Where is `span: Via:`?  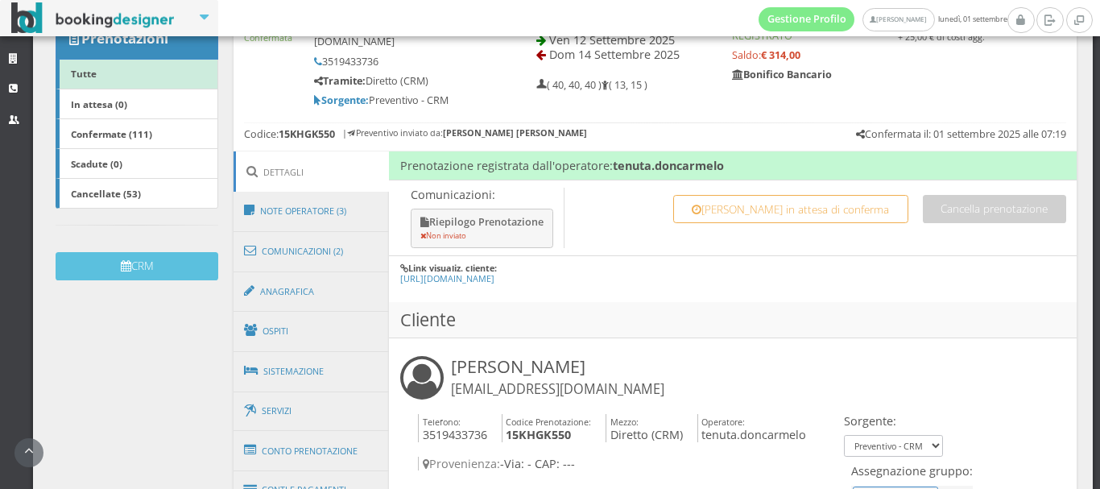 span: Via: is located at coordinates (514, 463).